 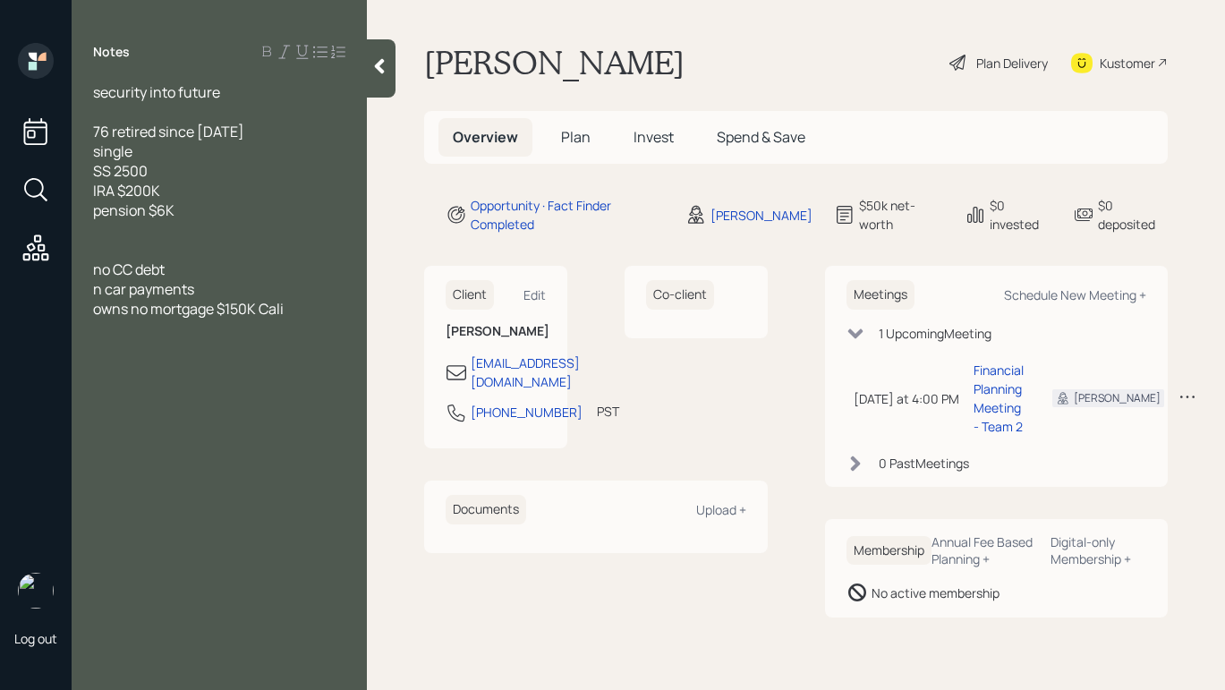 I want to click on span: security into future, so click(x=157, y=92).